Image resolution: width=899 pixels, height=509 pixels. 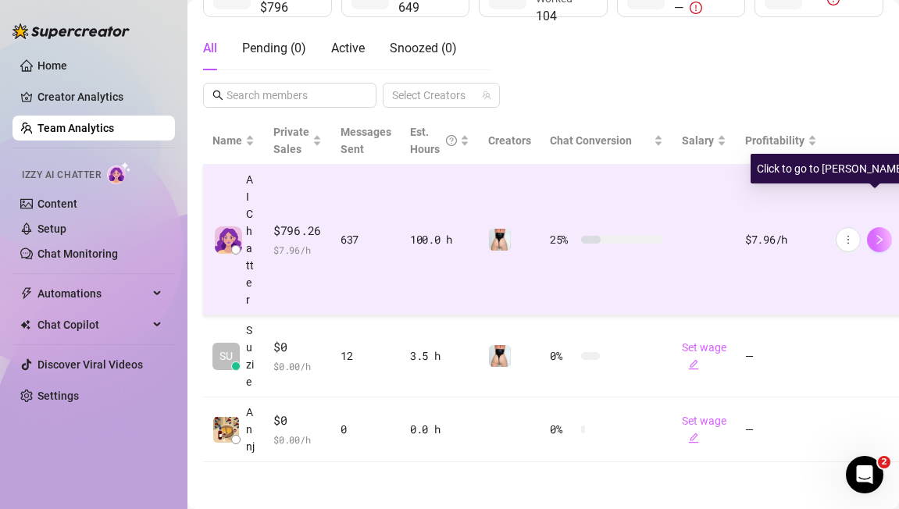 I want to click on a: Setup, so click(x=52, y=229).